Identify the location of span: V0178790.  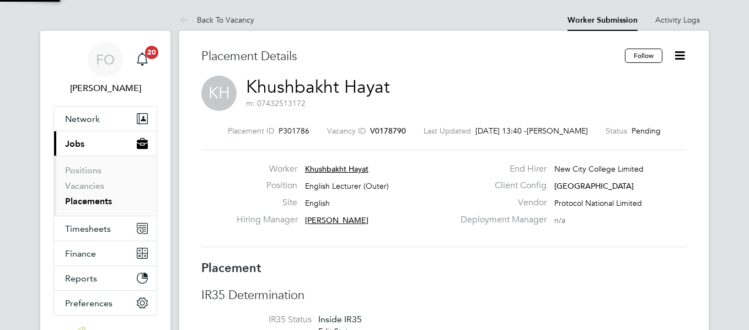
(388, 131).